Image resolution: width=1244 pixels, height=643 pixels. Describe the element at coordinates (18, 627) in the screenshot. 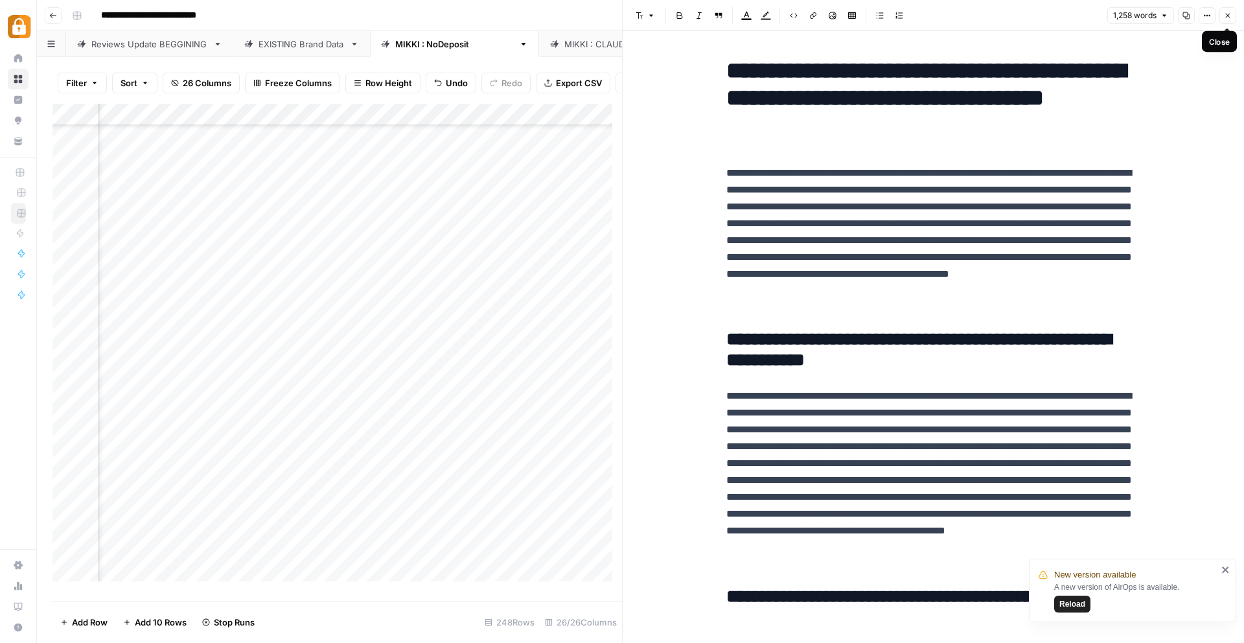

I see `button: Help + Support` at that location.